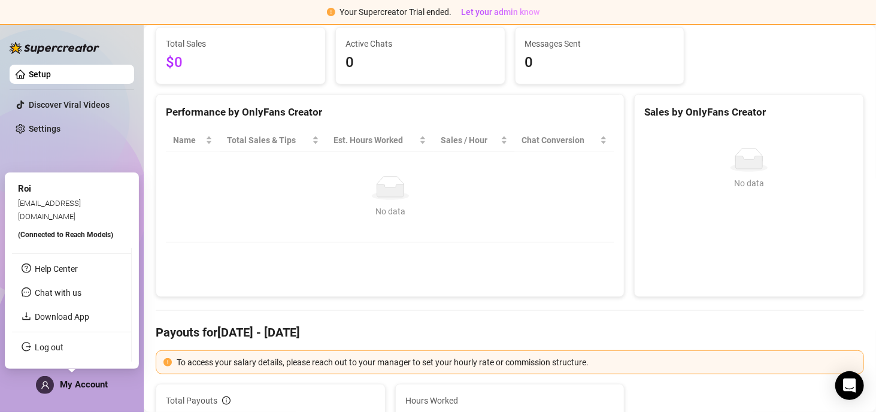 This screenshot has height=412, width=876. Describe the element at coordinates (226, 400) in the screenshot. I see `span: info-circle` at that location.